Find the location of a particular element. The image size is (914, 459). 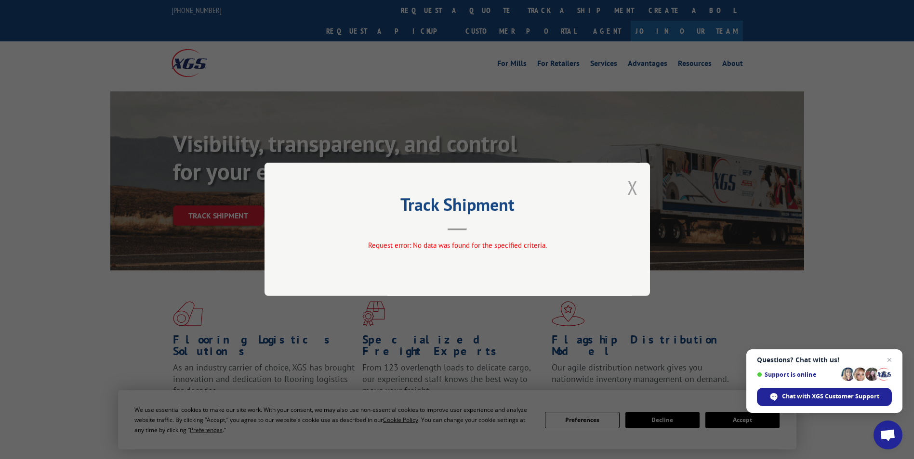

span: Support is online is located at coordinates (797, 375).